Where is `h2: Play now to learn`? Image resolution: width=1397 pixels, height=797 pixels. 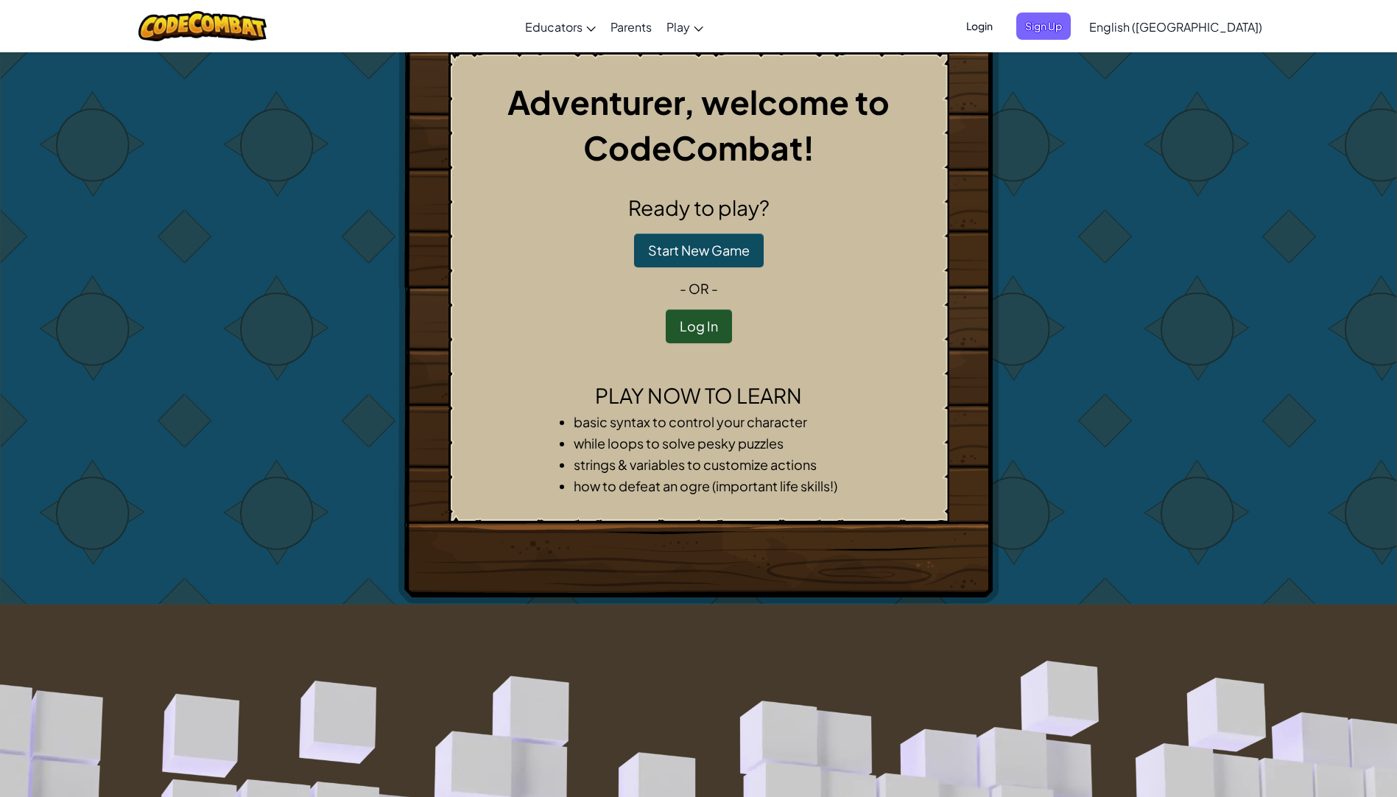 h2: Play now to learn is located at coordinates (699, 396).